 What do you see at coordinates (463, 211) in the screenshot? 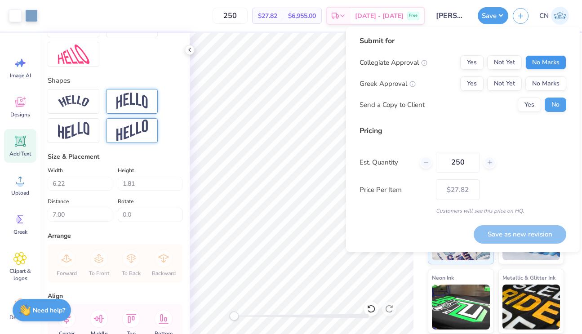
I see `div: Customers will see this price on HQ.` at bounding box center [463, 211].